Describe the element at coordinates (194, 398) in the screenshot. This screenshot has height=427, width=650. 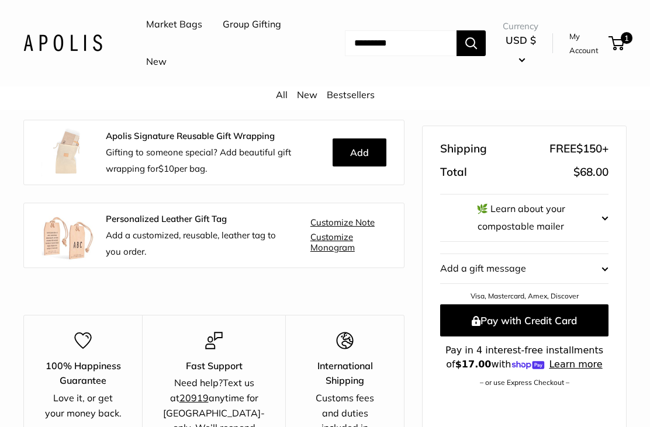
I see `u: 20919` at that location.